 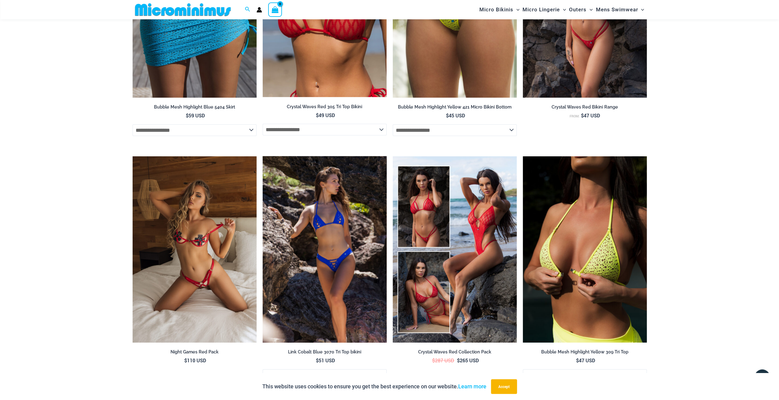 What do you see at coordinates (275, 9) in the screenshot?
I see `a: View Shopping Cart, empty` at bounding box center [275, 9].